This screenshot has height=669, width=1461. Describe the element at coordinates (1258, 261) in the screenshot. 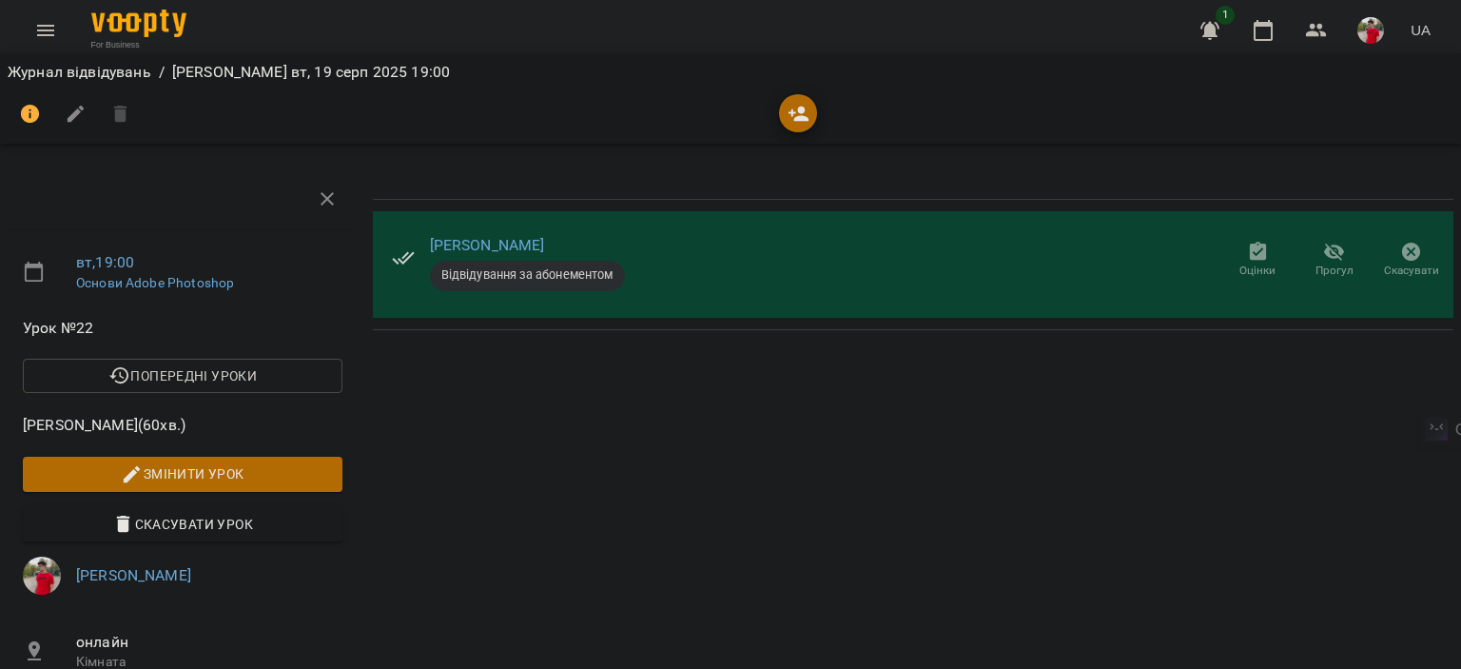

I see `button: Оцінки` at that location.